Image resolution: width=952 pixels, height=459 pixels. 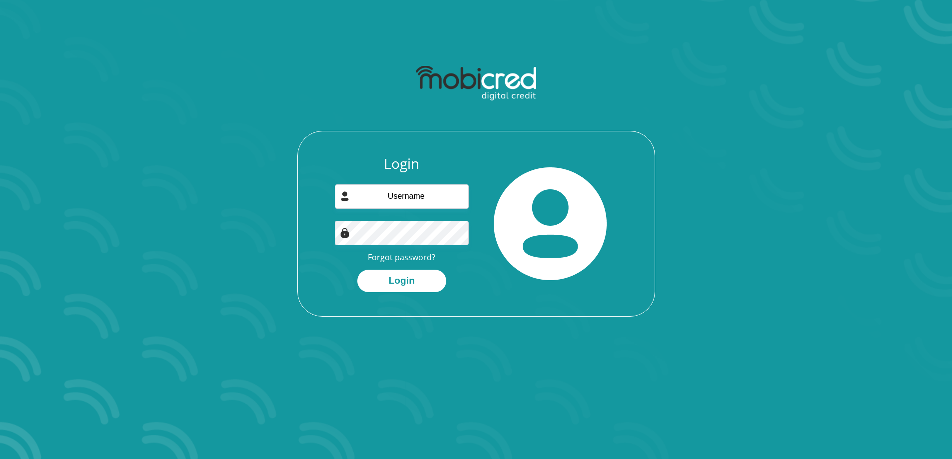 I want to click on a: Forgot password?, so click(x=401, y=257).